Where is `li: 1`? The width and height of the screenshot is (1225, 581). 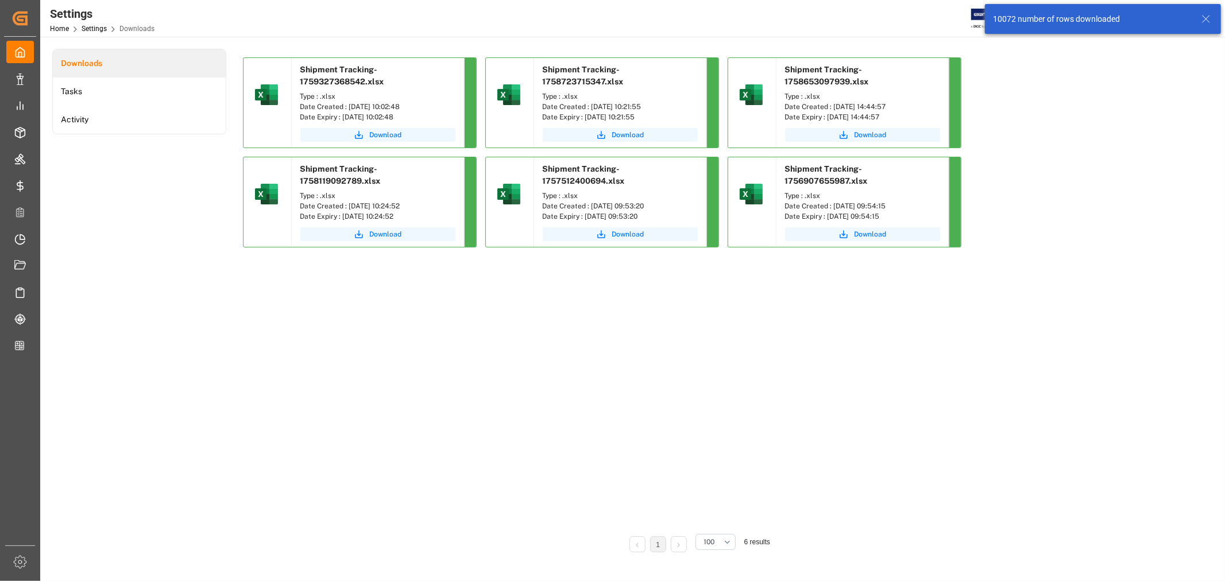
li: 1 is located at coordinates (658, 544).